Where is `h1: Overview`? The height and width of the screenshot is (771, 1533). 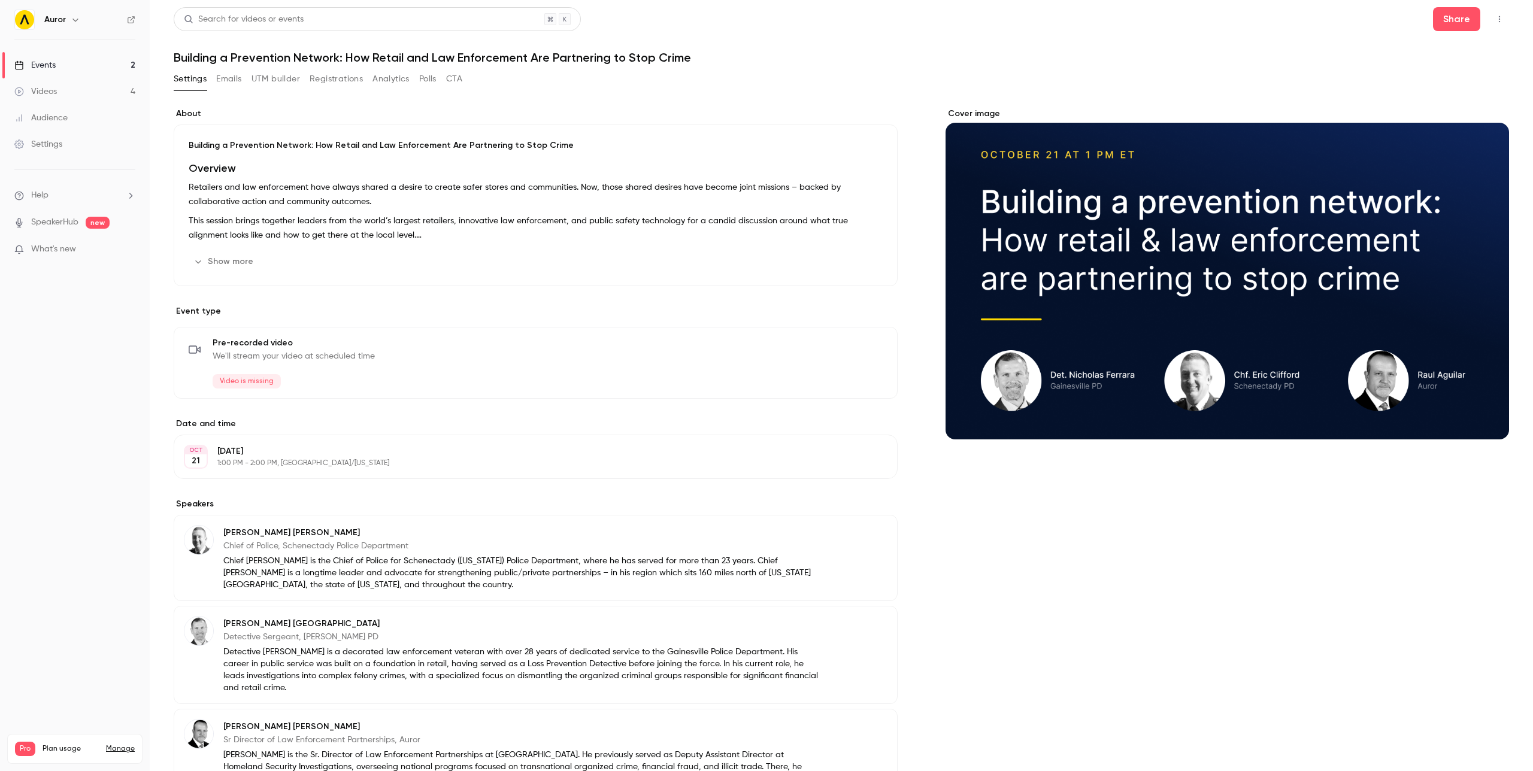 h1: Overview is located at coordinates (535, 168).